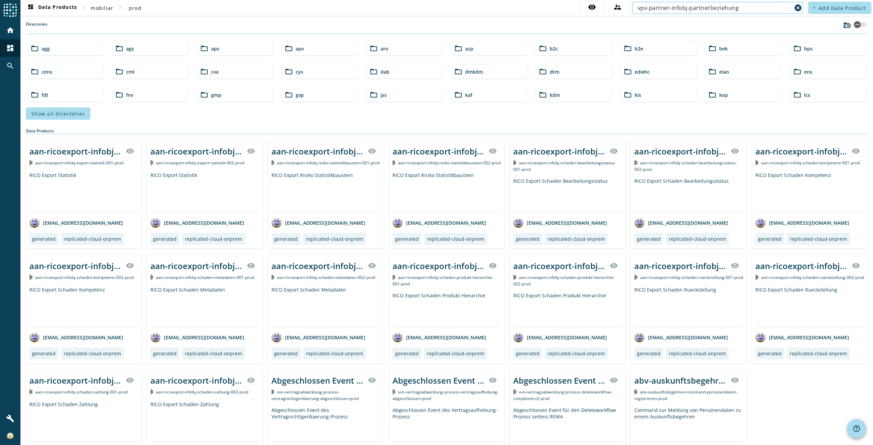 Image resolution: width=873 pixels, height=445 pixels. Describe the element at coordinates (439, 266) in the screenshot. I see `div: aan-ricoexport-infobj-schaden-produkt-hierarchie-001-_stage_` at that location.